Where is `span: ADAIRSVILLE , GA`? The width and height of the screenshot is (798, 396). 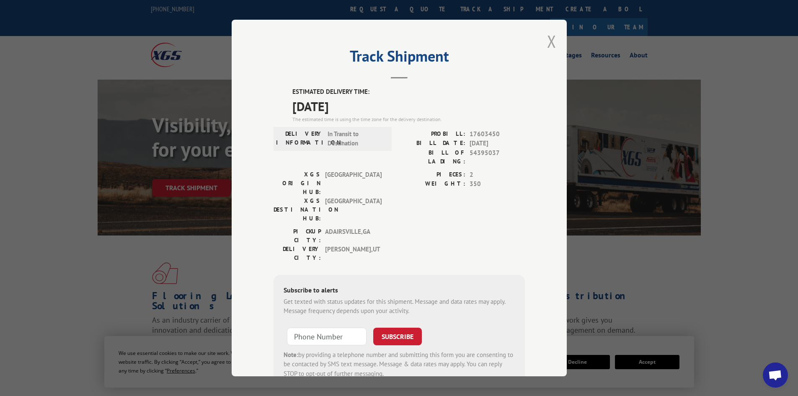
span: ADAIRSVILLE , GA is located at coordinates (353, 236).